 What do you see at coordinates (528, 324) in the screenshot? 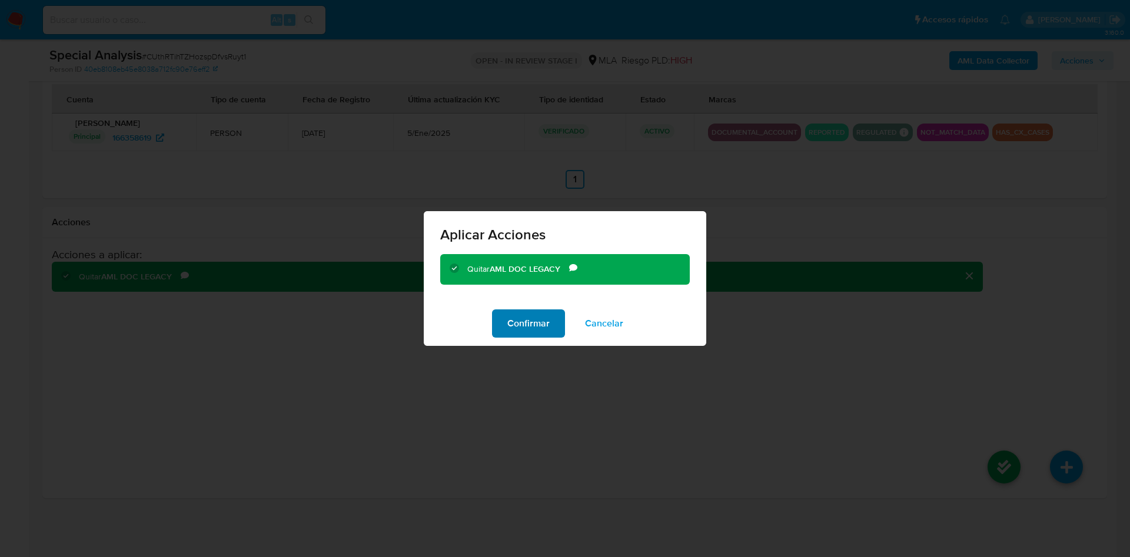
I see `button: Confirmar` at bounding box center [528, 324].